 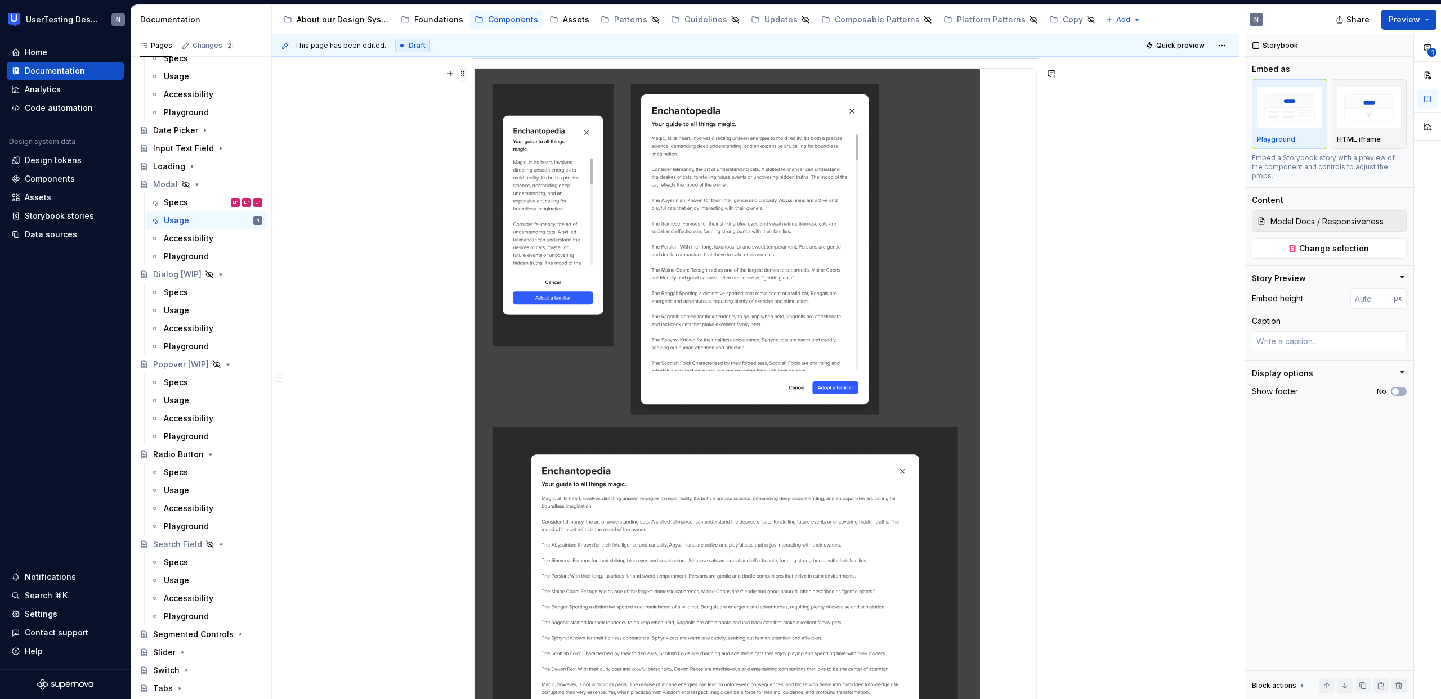 I want to click on a: SpecsEPEPEP, so click(x=206, y=203).